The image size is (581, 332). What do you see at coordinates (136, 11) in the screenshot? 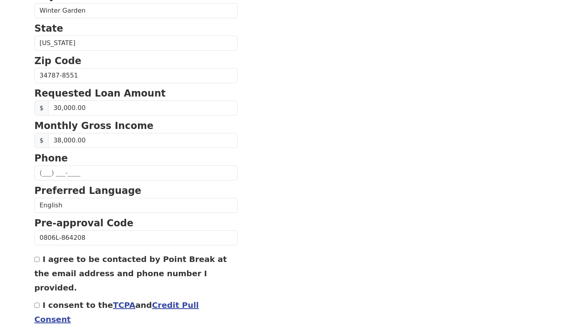
I see `input: City` at bounding box center [136, 11].